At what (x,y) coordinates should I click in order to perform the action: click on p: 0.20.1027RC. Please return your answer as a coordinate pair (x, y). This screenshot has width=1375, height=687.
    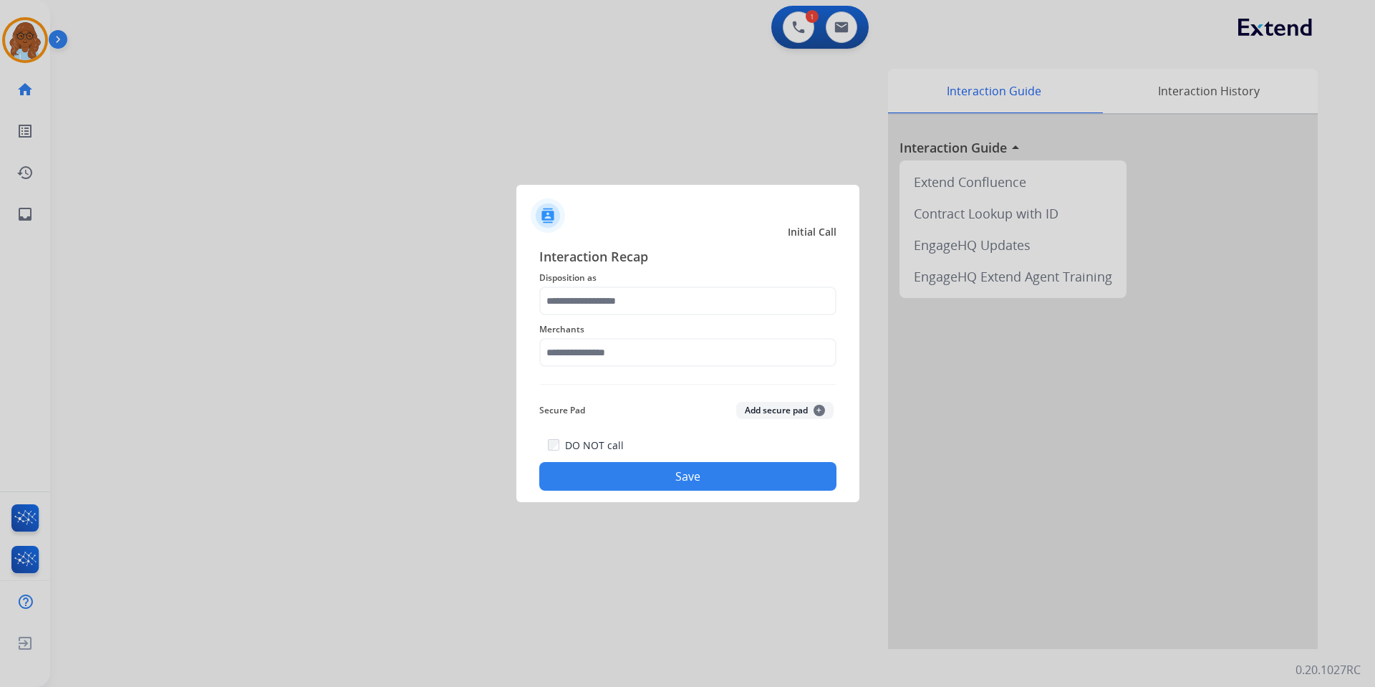
    Looking at the image, I should click on (1328, 670).